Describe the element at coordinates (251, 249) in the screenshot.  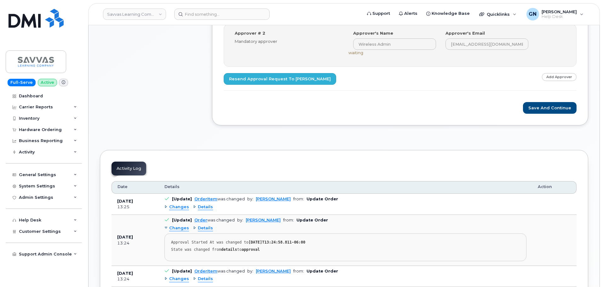
I see `strong: approval` at that location.